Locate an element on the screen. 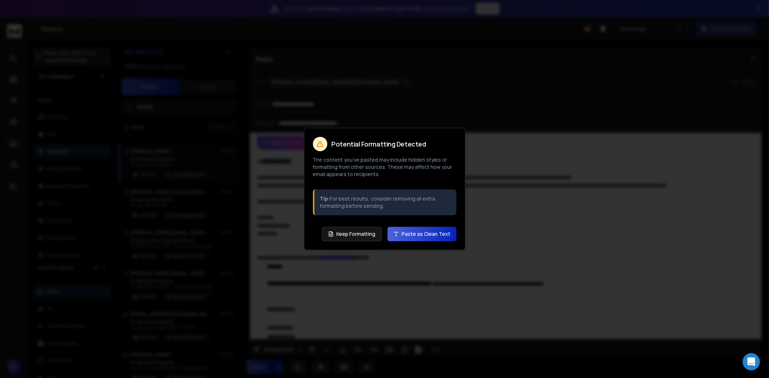 The width and height of the screenshot is (769, 378). button: Keep Formatting is located at coordinates (352, 234).